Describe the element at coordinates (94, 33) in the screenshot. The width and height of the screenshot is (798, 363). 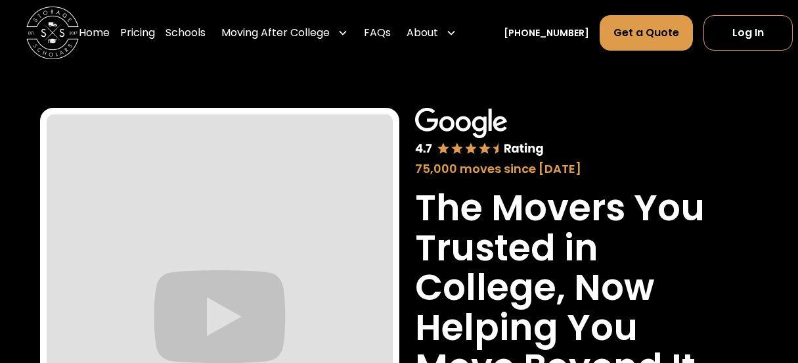
I see `a: Home` at that location.